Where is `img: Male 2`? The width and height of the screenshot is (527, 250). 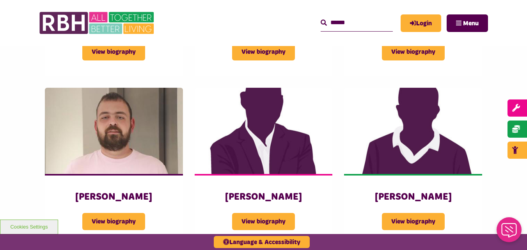
img: Male 2 is located at coordinates (413, 131).